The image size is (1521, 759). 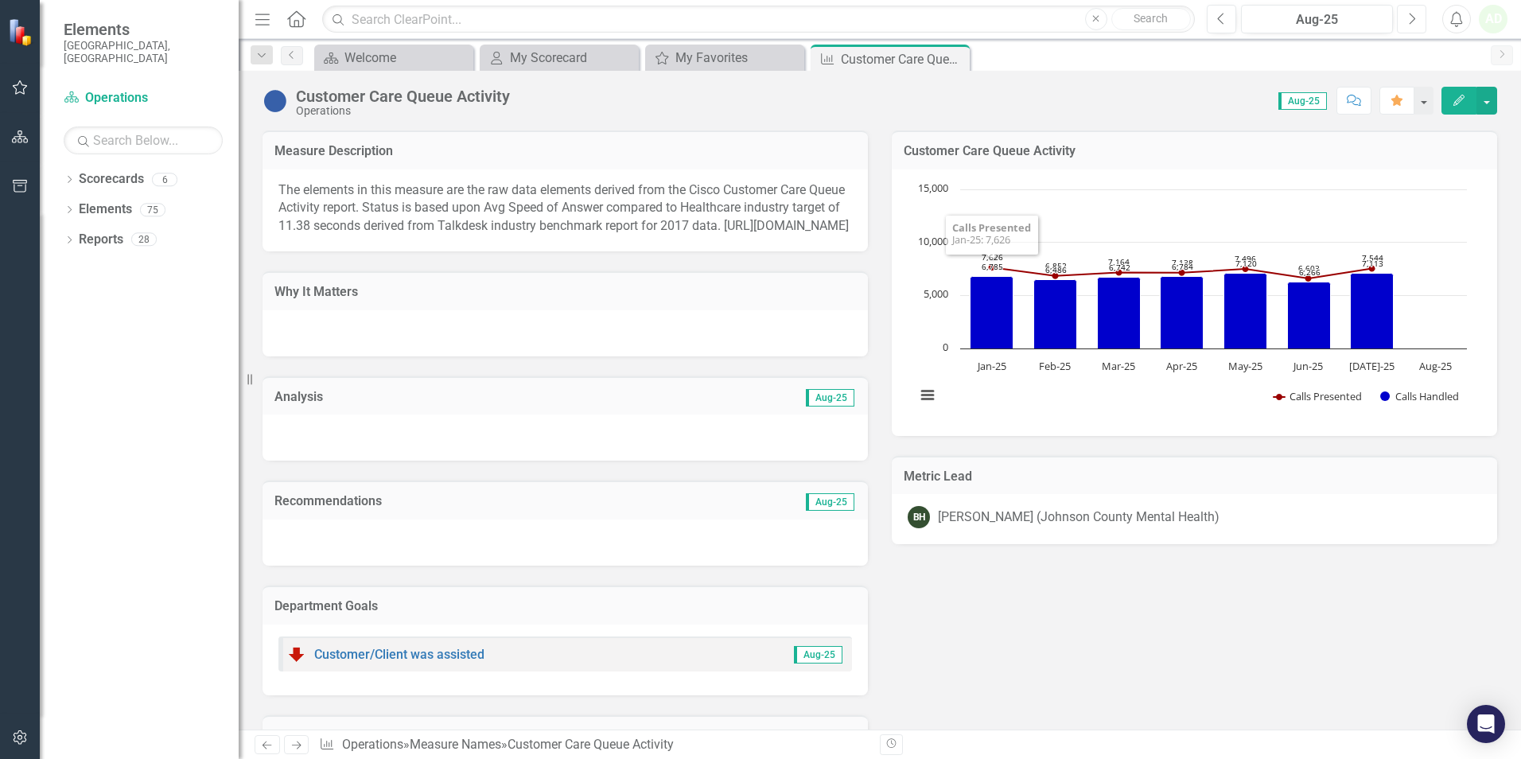 What do you see at coordinates (101, 239) in the screenshot?
I see `a: Reports` at bounding box center [101, 239].